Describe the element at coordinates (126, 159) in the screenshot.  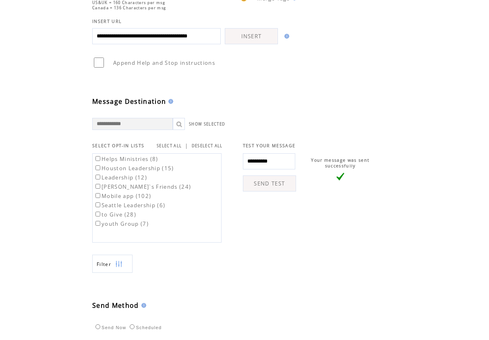
I see `label: Helps Ministries (8)` at that location.